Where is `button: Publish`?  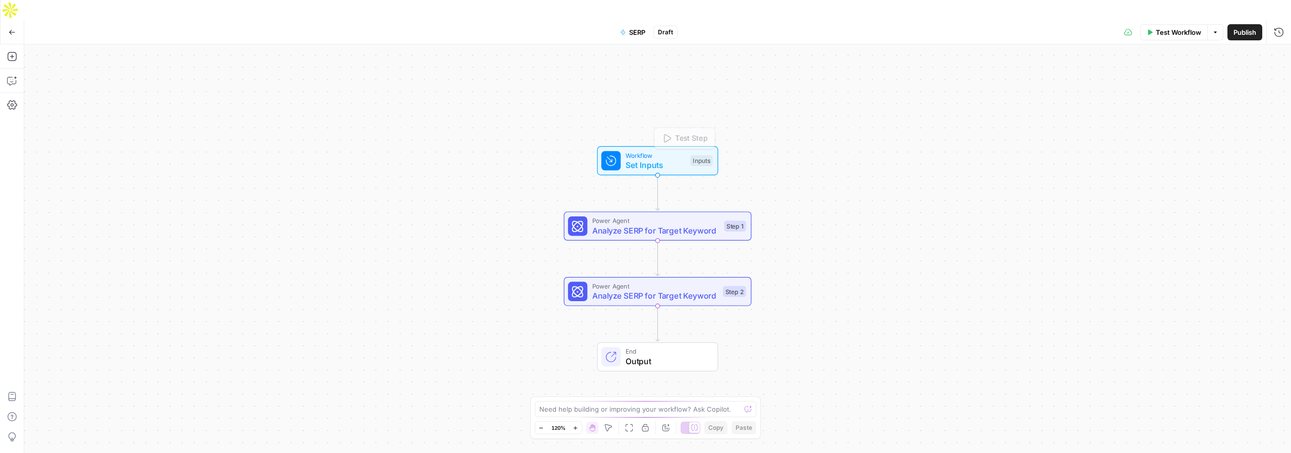 button: Publish is located at coordinates (1244, 32).